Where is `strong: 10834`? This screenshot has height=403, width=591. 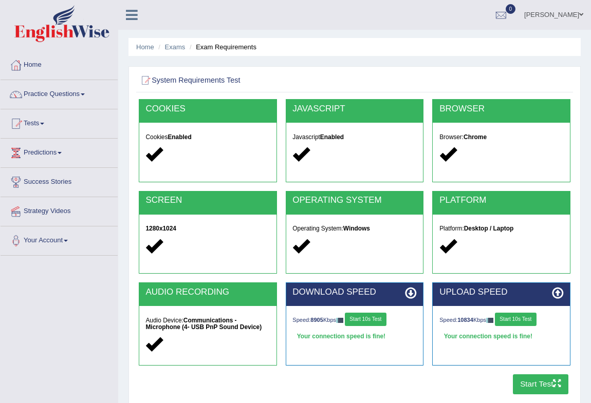 strong: 10834 is located at coordinates (465, 320).